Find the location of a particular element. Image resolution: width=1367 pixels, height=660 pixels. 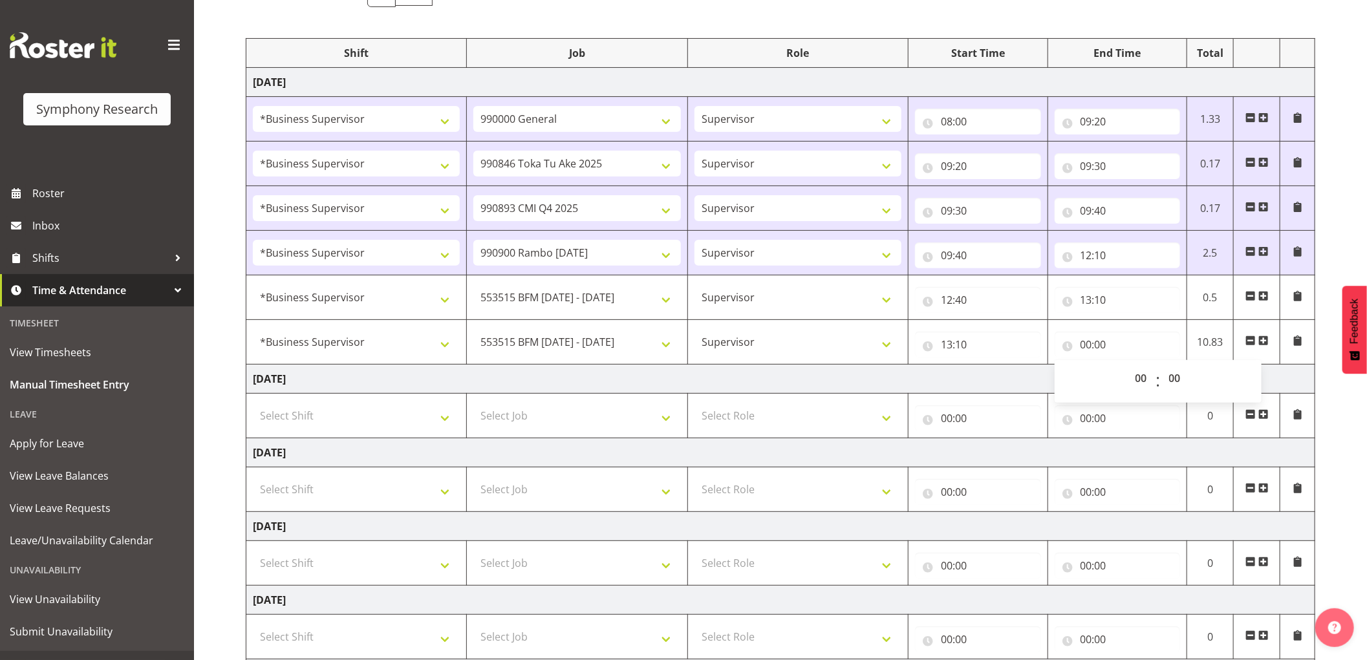

div: Shift is located at coordinates (356, 53).